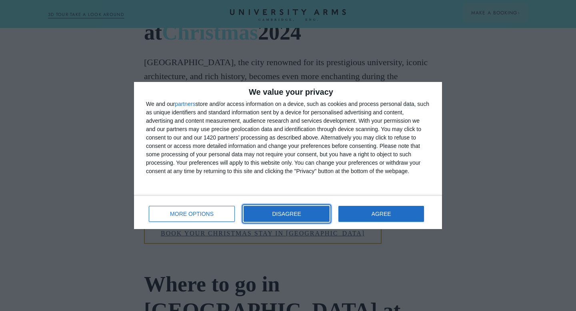 This screenshot has width=576, height=311. What do you see at coordinates (192, 214) in the screenshot?
I see `span: MORE OPTIONS` at bounding box center [192, 214].